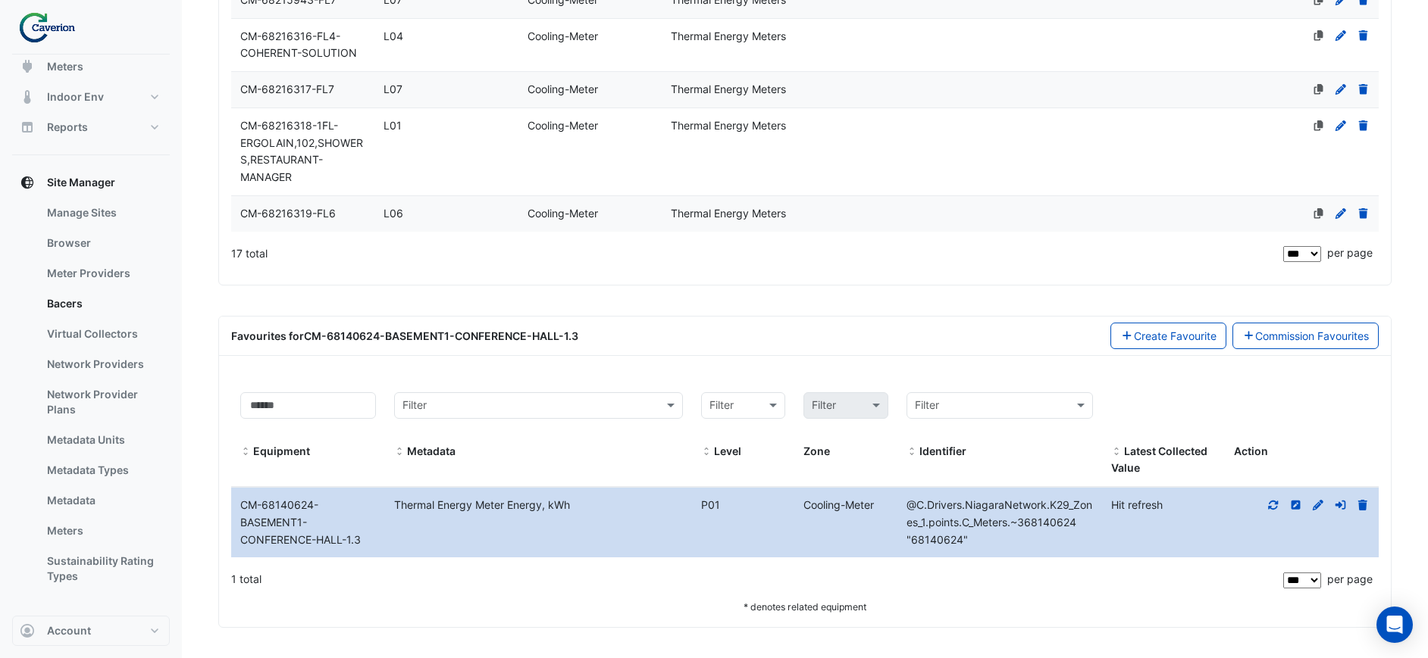 The image size is (1428, 658). Describe the element at coordinates (27, 183) in the screenshot. I see `app-icon: Site Manager` at that location.